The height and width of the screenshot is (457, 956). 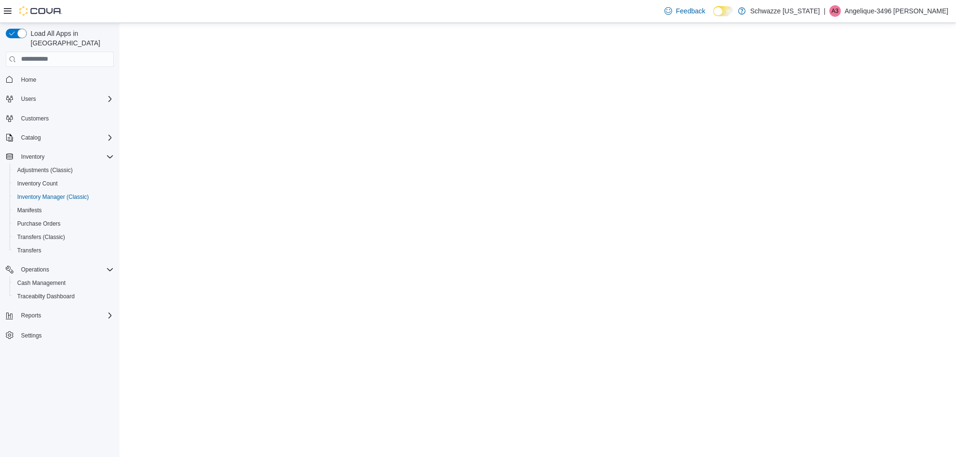 I want to click on a: Home, so click(x=29, y=80).